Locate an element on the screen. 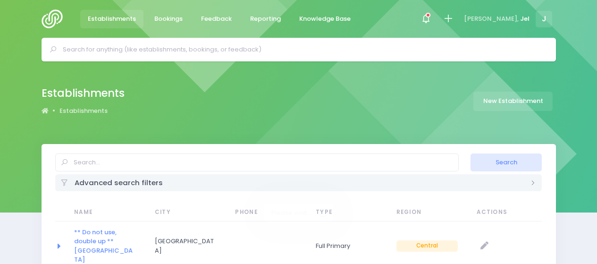  span: J is located at coordinates (544, 19).